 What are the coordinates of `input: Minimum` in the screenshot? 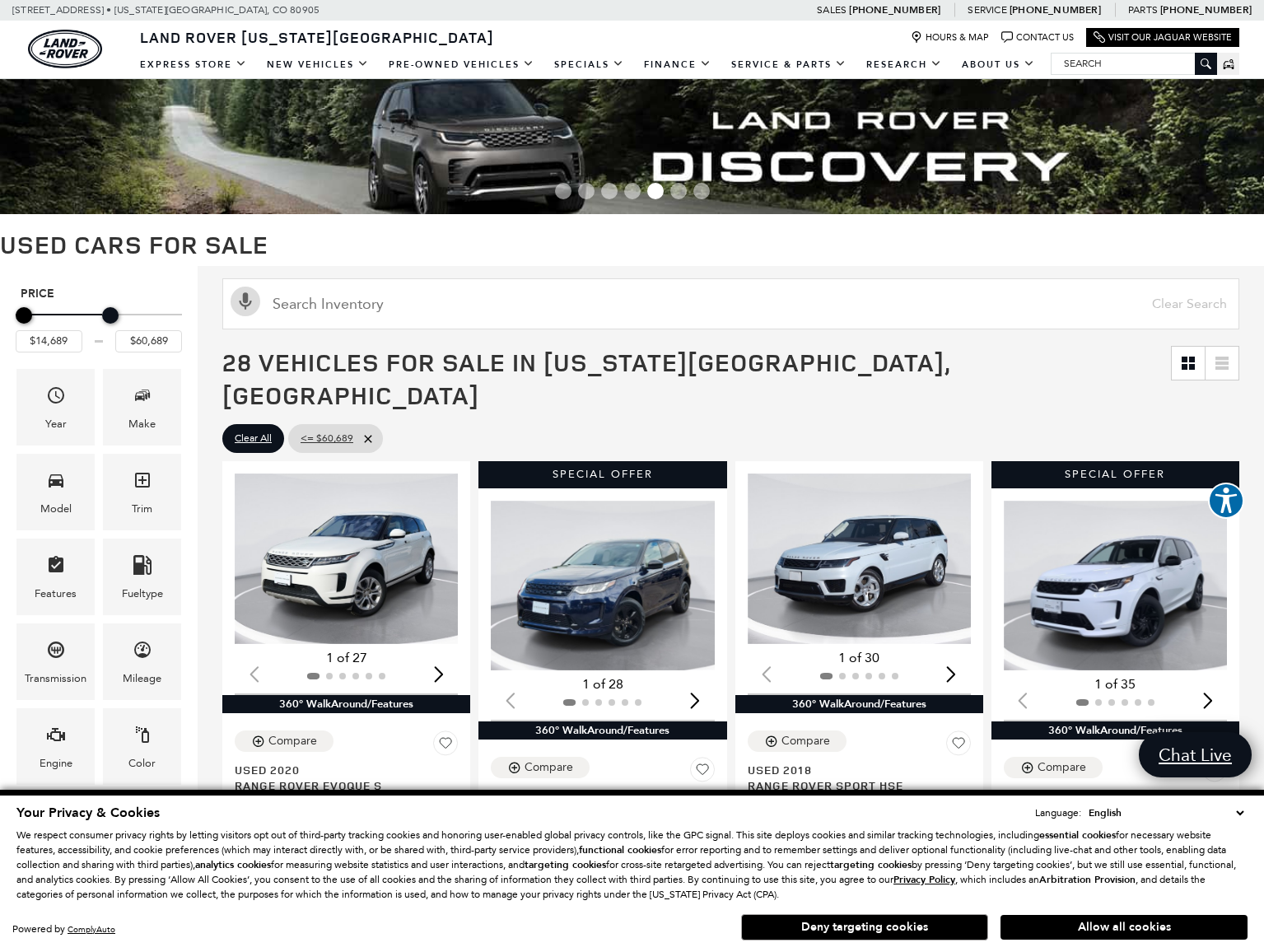 It's located at (49, 341).